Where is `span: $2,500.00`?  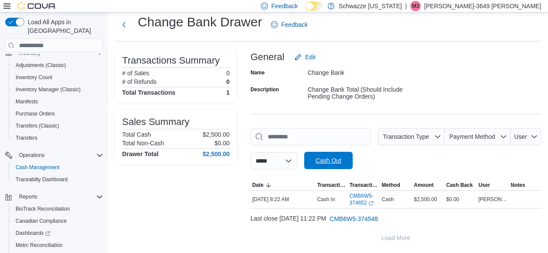
span: $2,500.00 is located at coordinates (425, 200).